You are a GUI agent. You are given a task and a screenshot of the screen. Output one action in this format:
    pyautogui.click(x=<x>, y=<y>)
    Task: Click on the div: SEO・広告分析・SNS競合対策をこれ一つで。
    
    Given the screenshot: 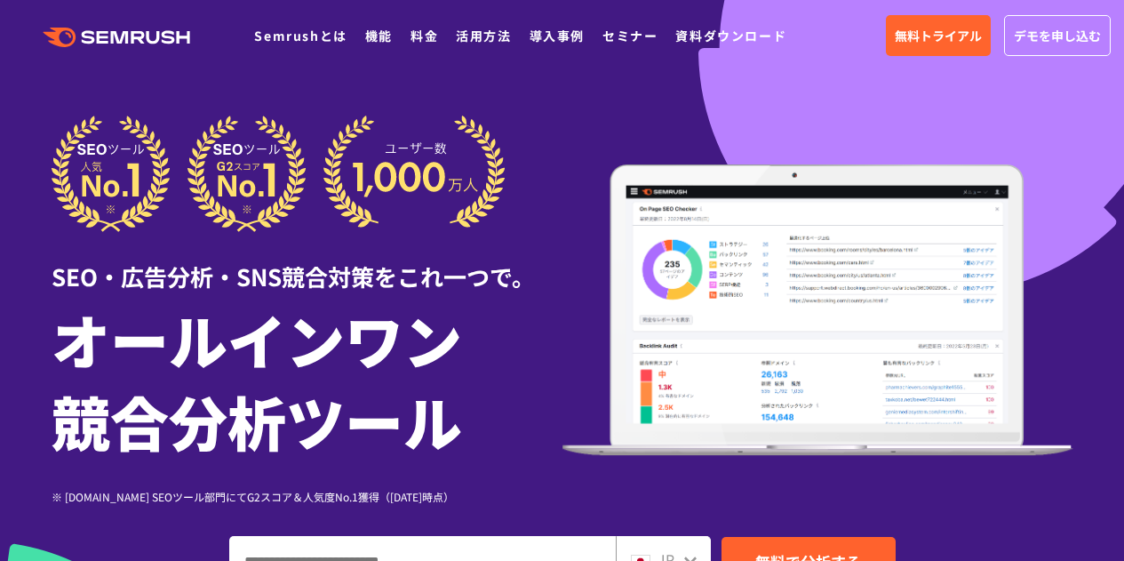 What is the action you would take?
    pyautogui.click(x=307, y=262)
    